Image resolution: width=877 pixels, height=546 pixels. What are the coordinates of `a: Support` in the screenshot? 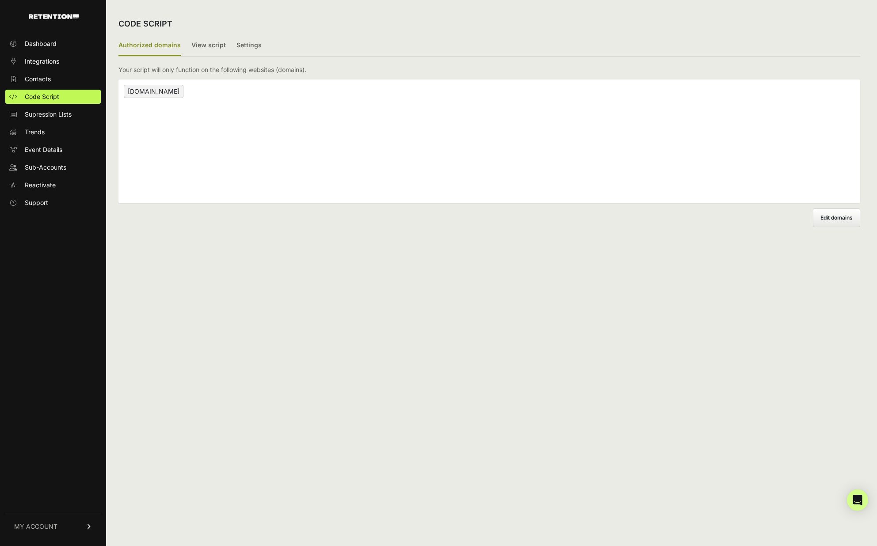 It's located at (53, 203).